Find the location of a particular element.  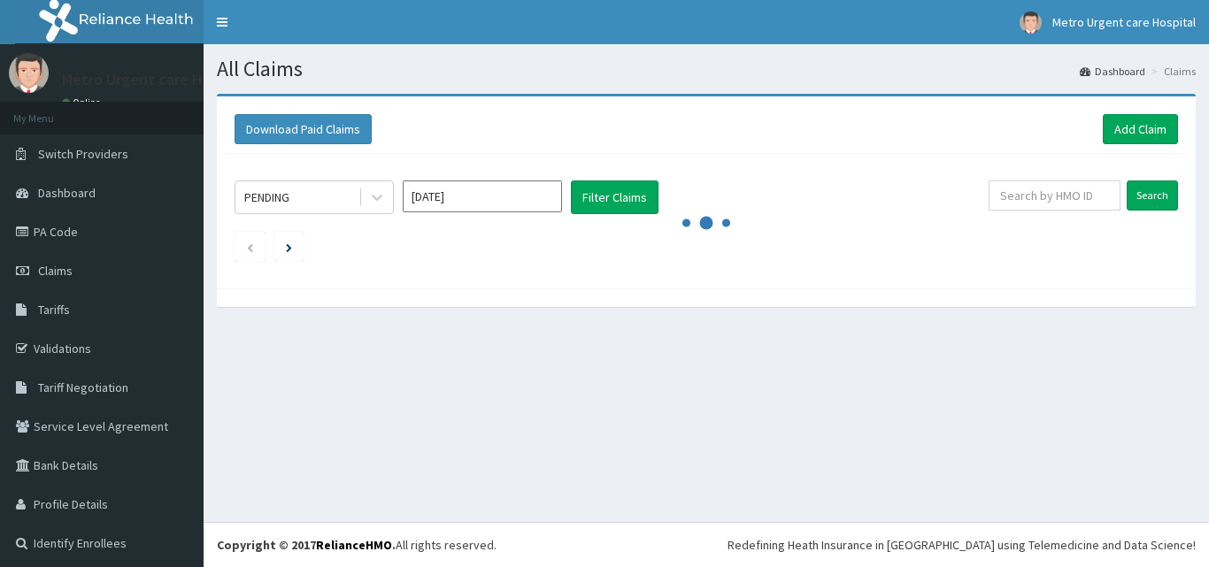

input: Search is located at coordinates (1153, 196).